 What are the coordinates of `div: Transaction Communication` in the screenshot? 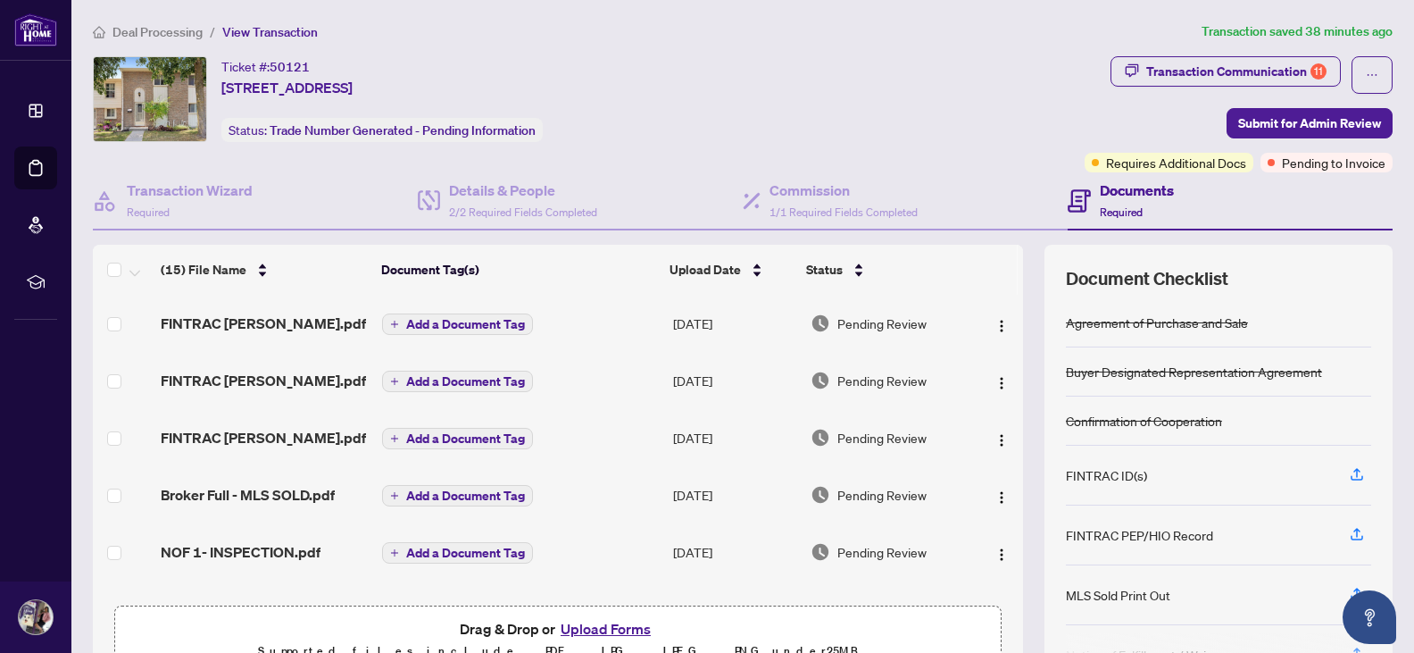 It's located at (1237, 71).